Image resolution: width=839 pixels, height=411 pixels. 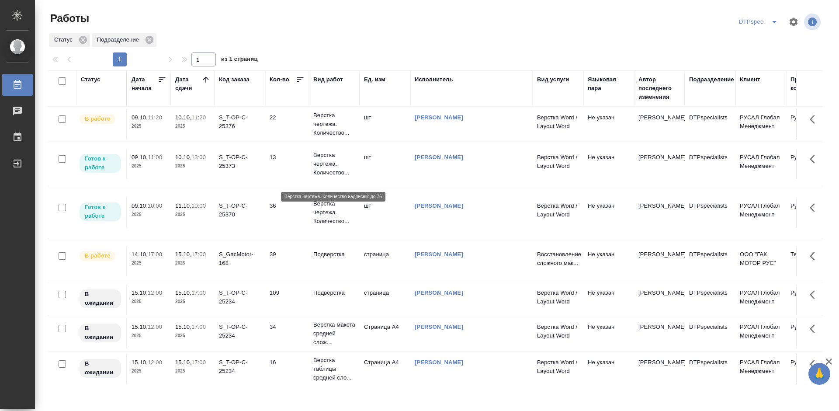 I want to click on div: Подразделение, so click(x=124, y=40).